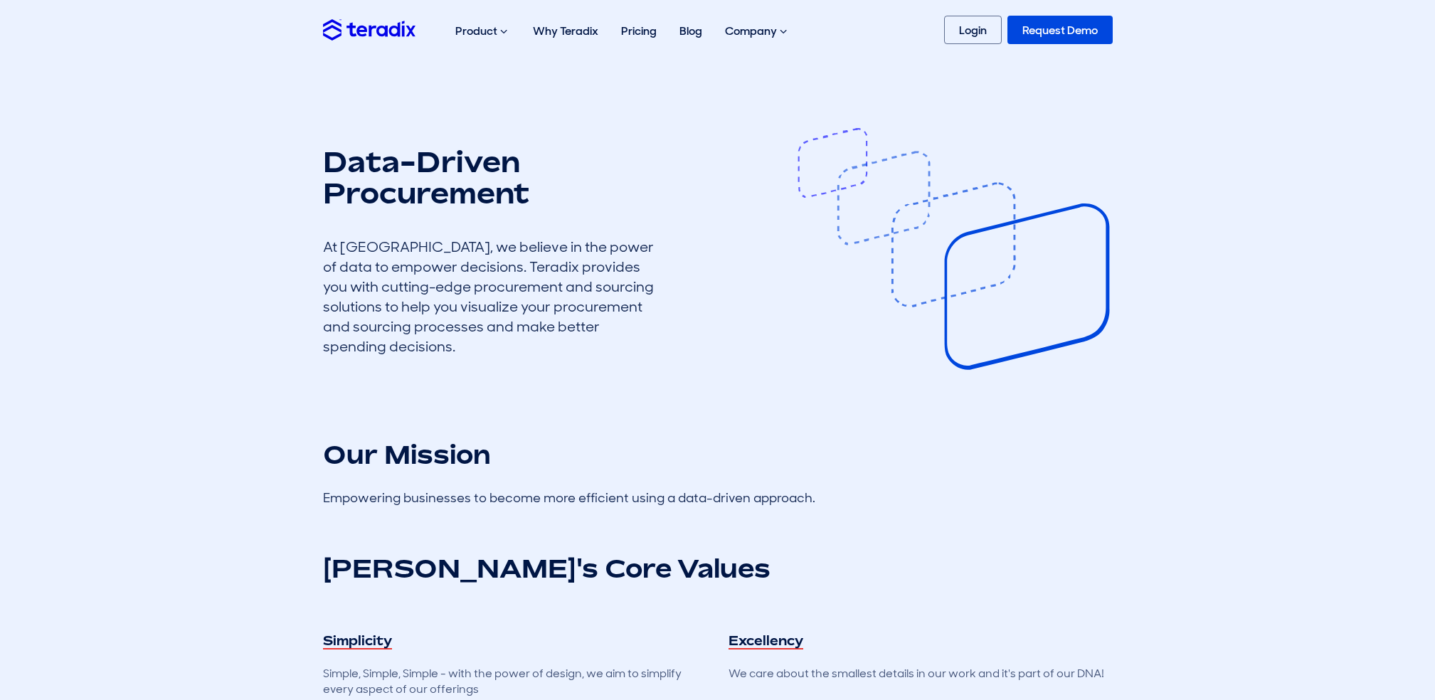  I want to click on div: Product, so click(482, 31).